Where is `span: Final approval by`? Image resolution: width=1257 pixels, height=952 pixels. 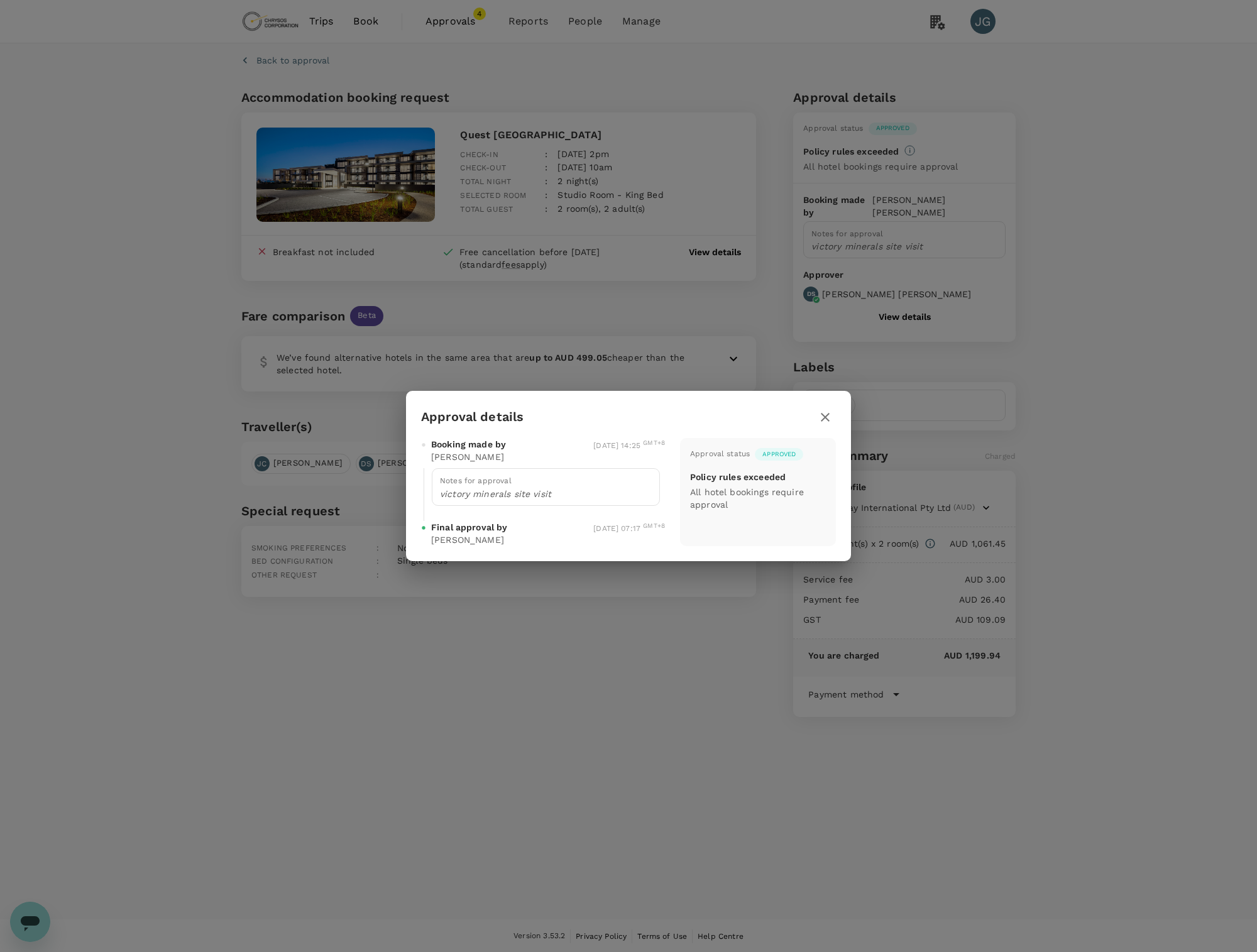 span: Final approval by is located at coordinates (470, 527).